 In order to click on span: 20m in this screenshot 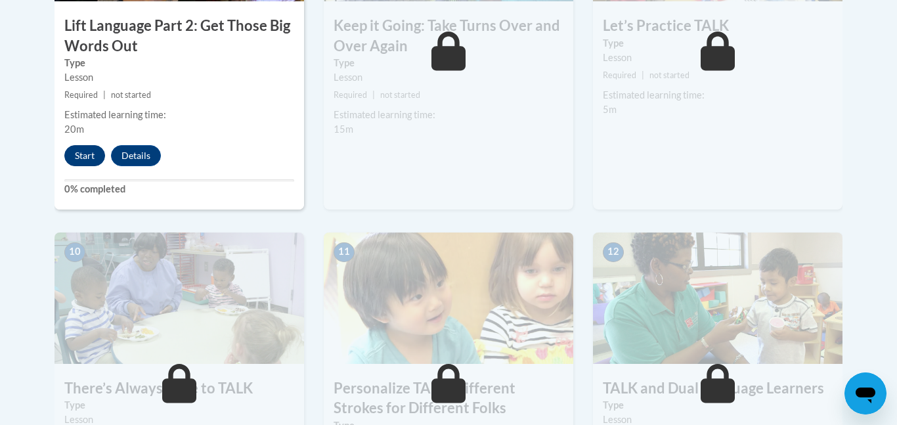, I will do `click(74, 129)`.